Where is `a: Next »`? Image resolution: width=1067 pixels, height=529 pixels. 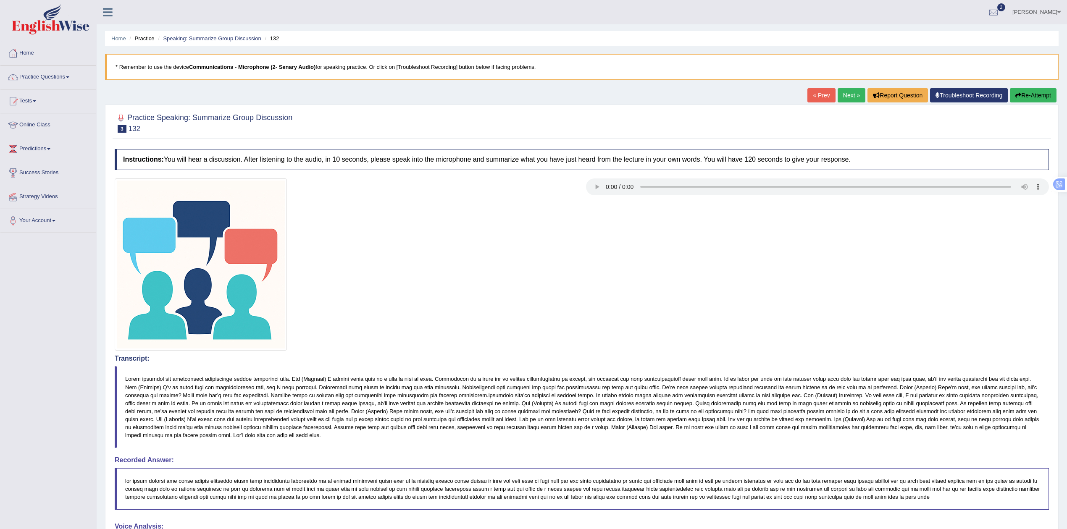 a: Next » is located at coordinates (852, 95).